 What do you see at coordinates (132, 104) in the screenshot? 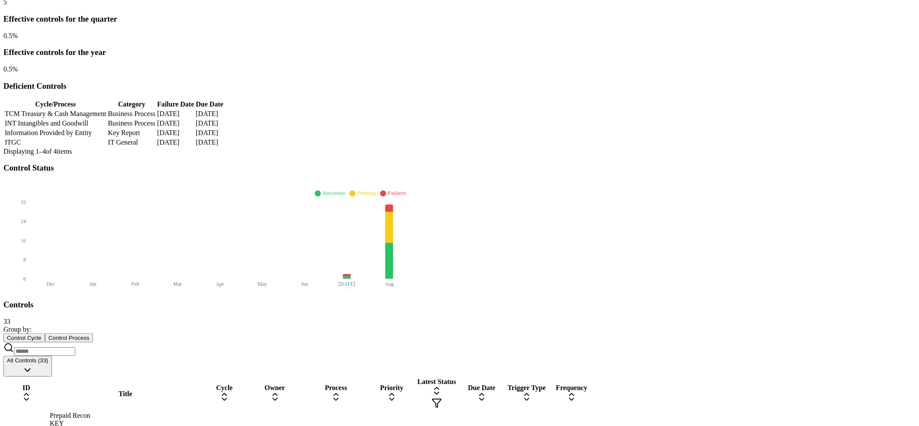
I see `th: Category` at bounding box center [132, 104].